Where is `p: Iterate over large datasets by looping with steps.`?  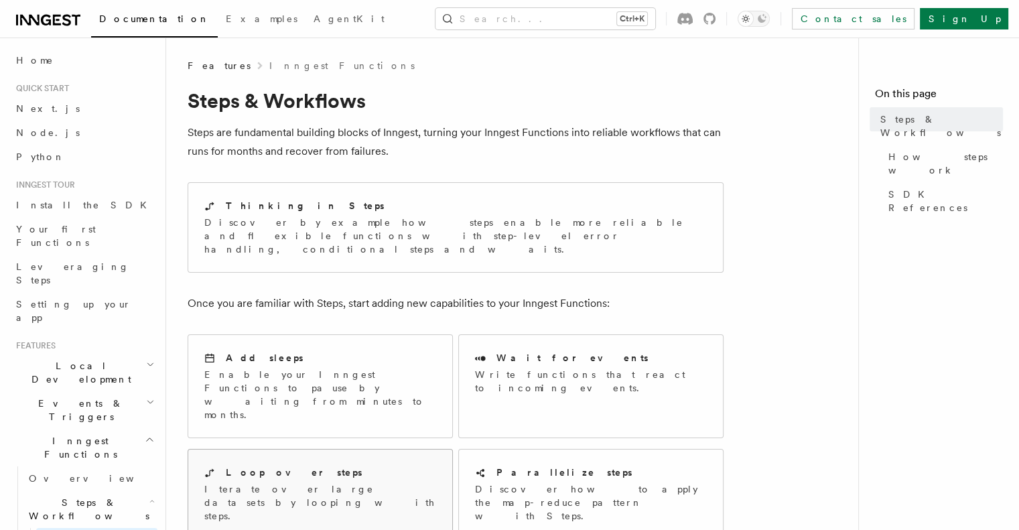 p: Iterate over large datasets by looping with steps. is located at coordinates (320, 503).